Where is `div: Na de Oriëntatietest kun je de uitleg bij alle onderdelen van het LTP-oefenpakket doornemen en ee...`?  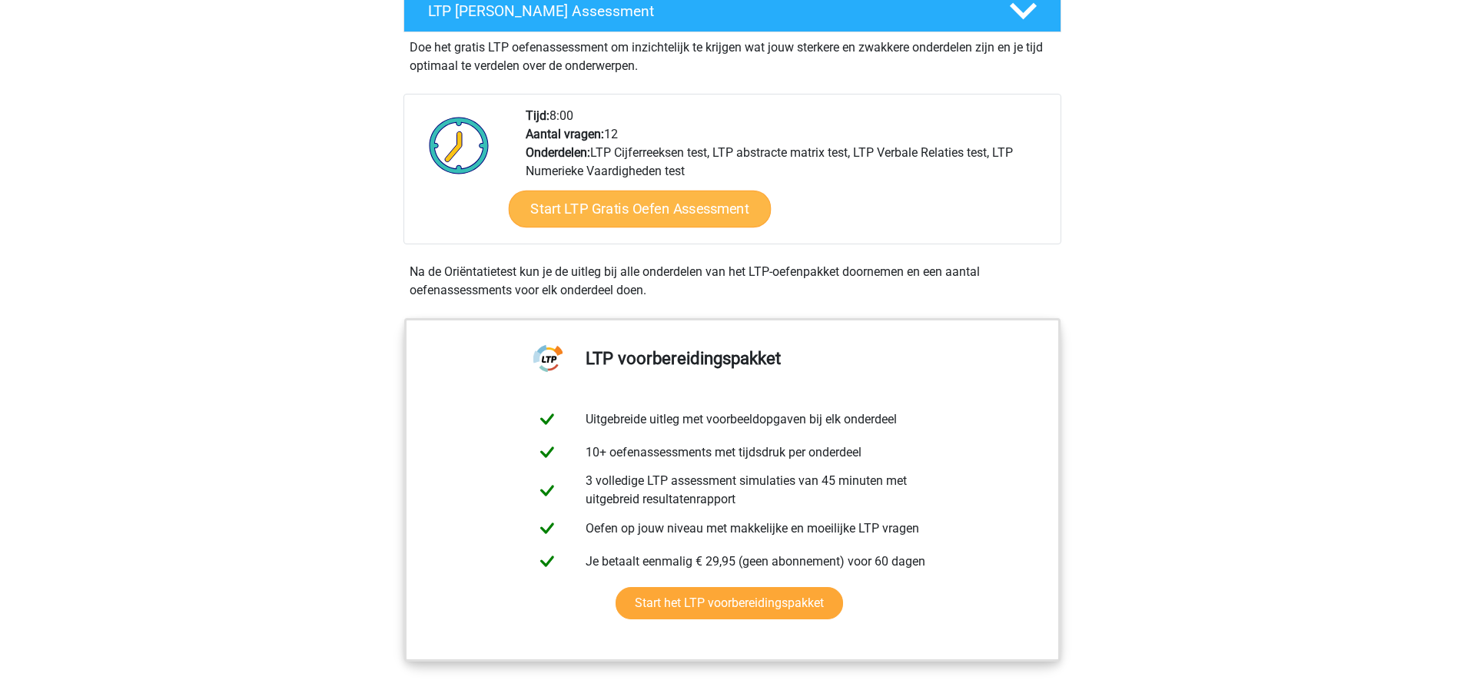
div: Na de Oriëntatietest kun je de uitleg bij alle onderdelen van het LTP-oefenpakket doornemen en ee... is located at coordinates (732, 281).